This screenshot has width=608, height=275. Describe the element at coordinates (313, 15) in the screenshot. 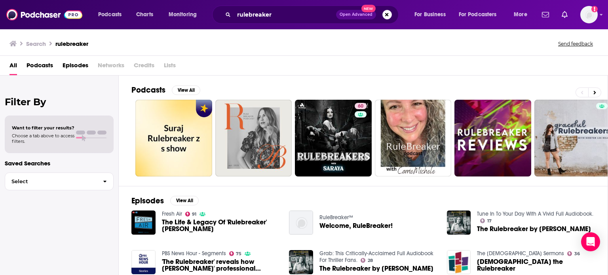

I see `div: Search podcasts, credits, & more...` at that location.